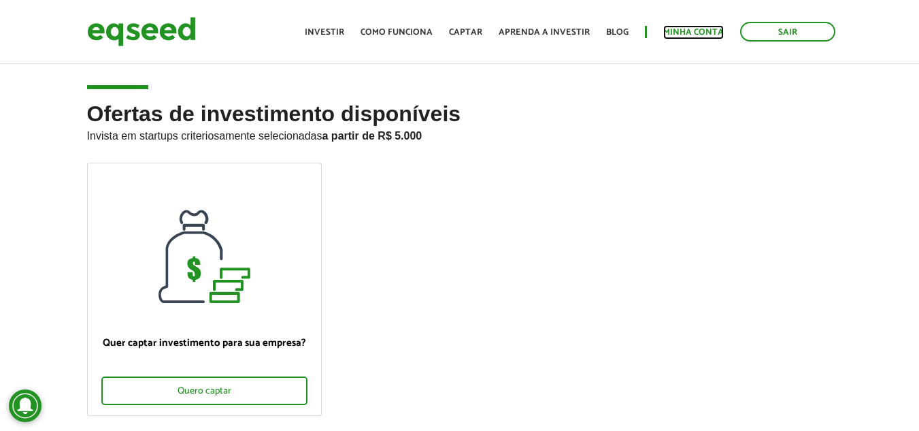 Image resolution: width=919 pixels, height=431 pixels. I want to click on a: Quer captar investimento para sua empresa? Quero captar, so click(204, 289).